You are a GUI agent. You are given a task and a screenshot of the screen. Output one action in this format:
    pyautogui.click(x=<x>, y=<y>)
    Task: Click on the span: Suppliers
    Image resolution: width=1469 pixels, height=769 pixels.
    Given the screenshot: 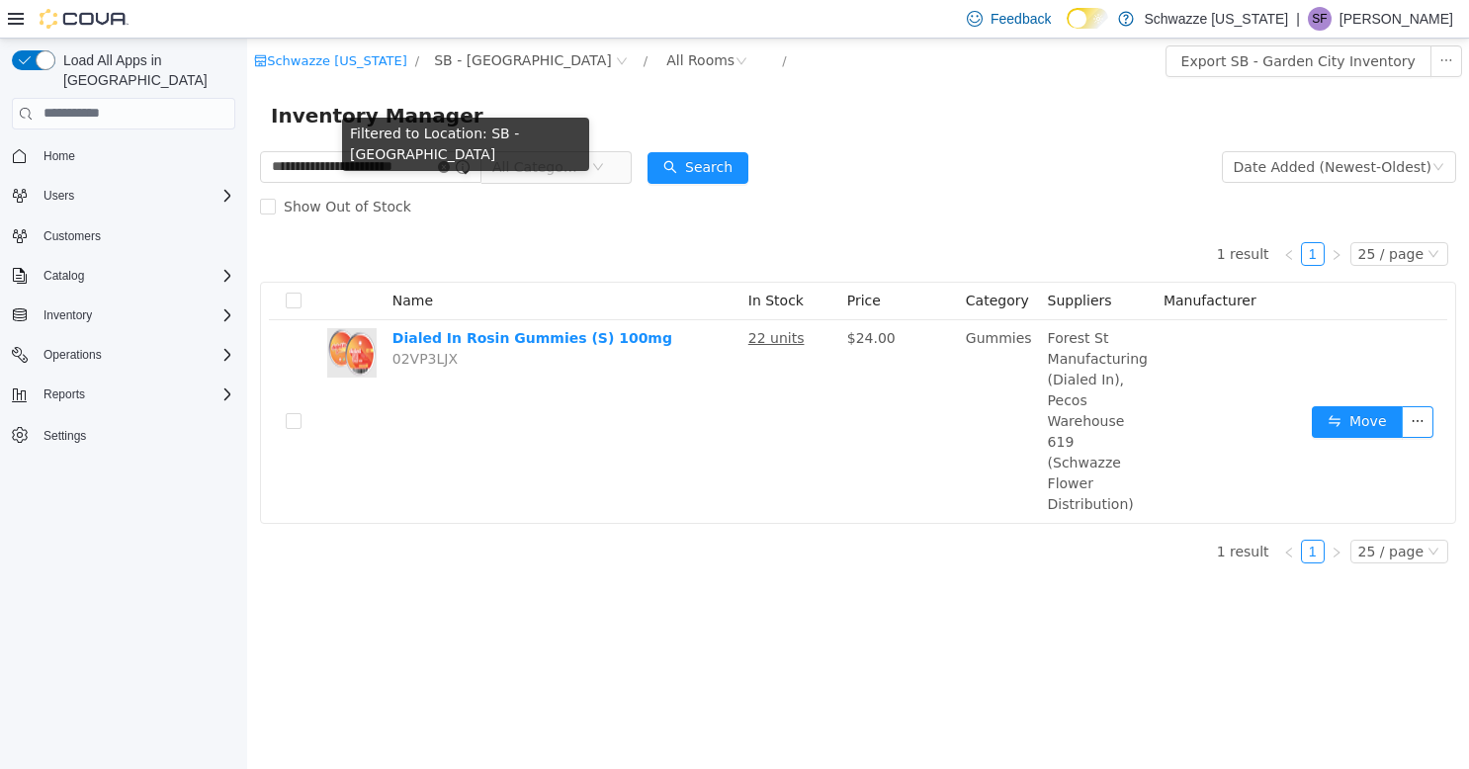 What is the action you would take?
    pyautogui.click(x=832, y=262)
    